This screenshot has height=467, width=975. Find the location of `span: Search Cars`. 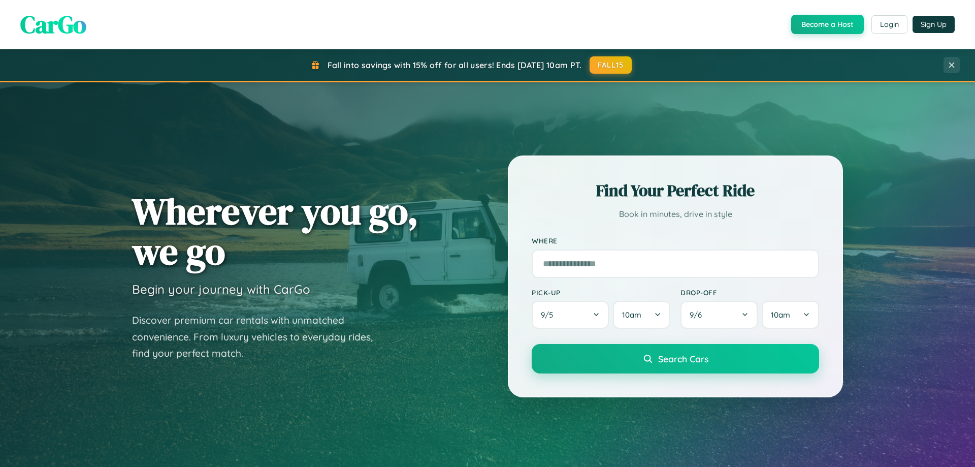

span: Search Cars is located at coordinates (683, 359).